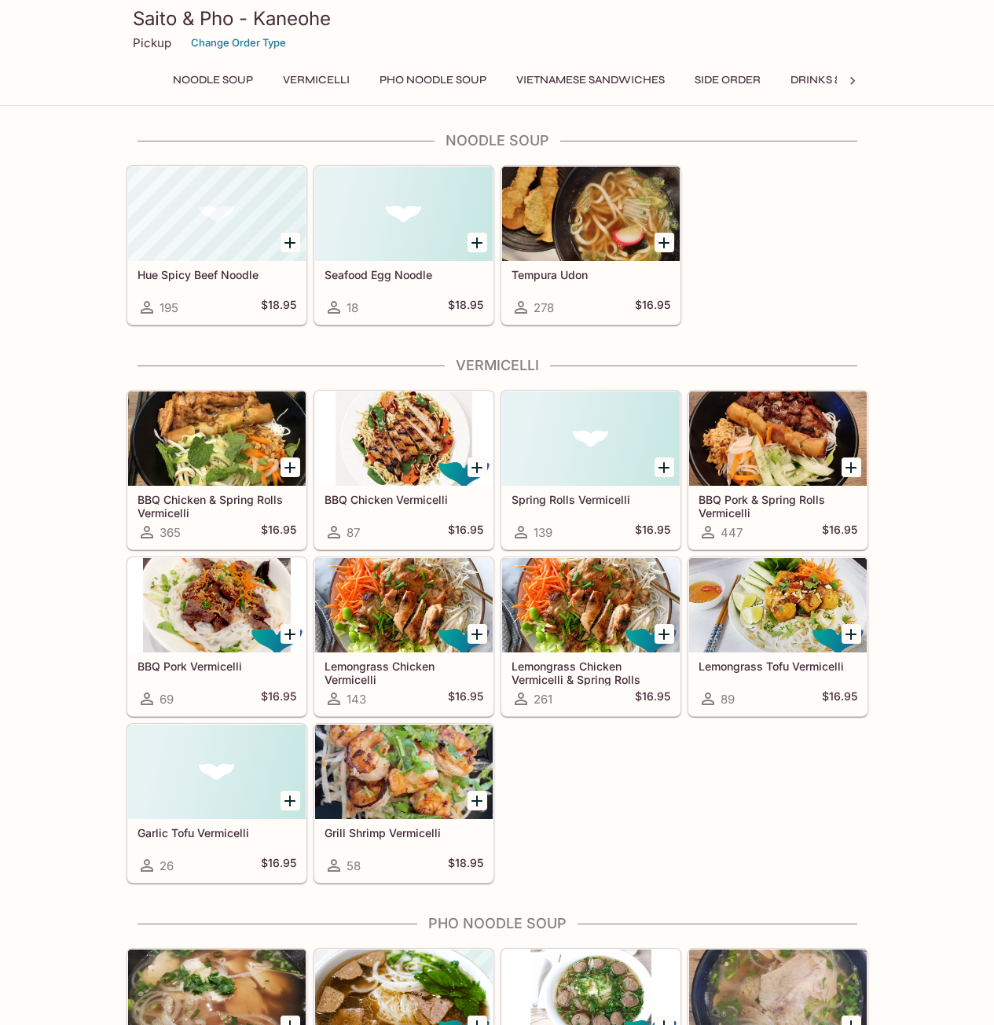 The height and width of the screenshot is (1025, 994). I want to click on p: Pickup, so click(152, 42).